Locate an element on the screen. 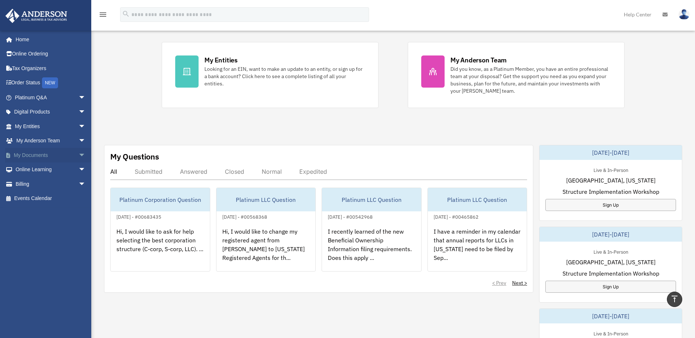 The height and width of the screenshot is (338, 695). a: My Entities Looking for an EIN, want to make an update to an entity, or sign up for a bank accoun... is located at coordinates (270, 75).